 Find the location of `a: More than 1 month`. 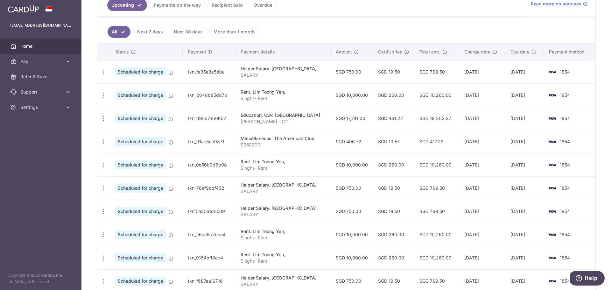

a: More than 1 month is located at coordinates (234, 32).